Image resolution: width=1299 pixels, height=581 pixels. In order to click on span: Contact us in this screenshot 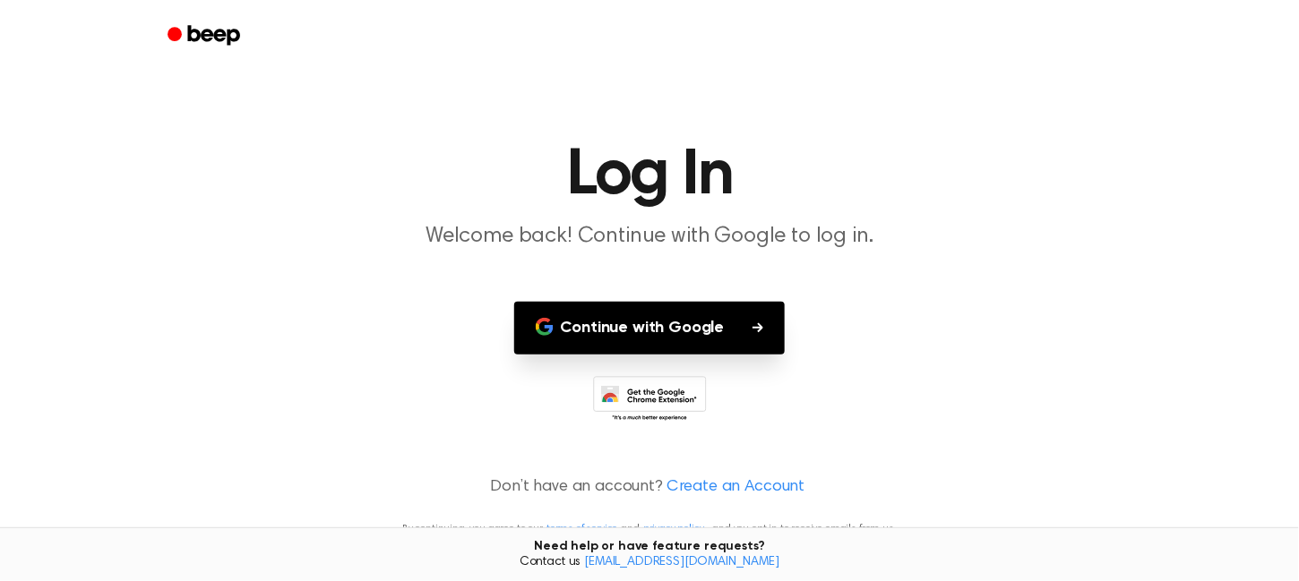, I will do `click(649, 563)`.